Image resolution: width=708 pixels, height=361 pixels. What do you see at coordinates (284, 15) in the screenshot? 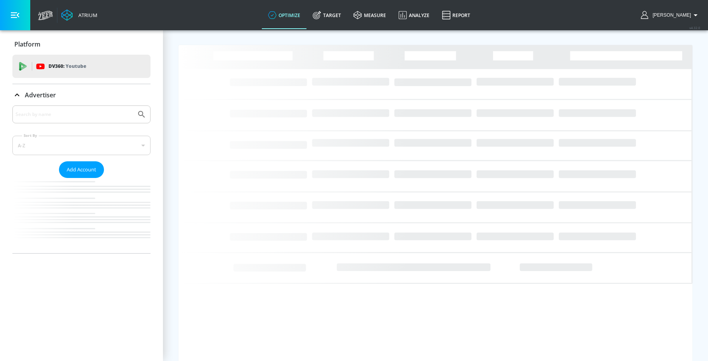
I see `a: optimize` at bounding box center [284, 15].